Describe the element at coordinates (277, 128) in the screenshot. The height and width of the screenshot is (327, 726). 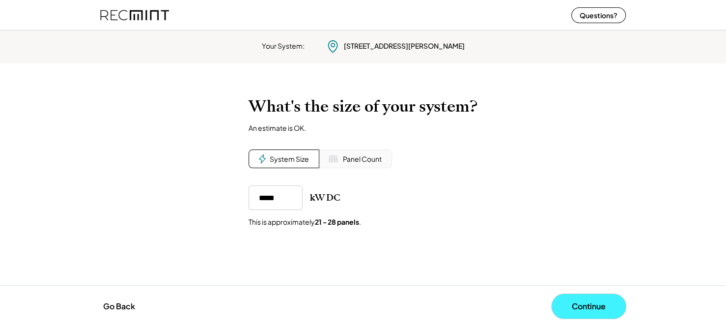
I see `div: An estimate is OK.` at that location.